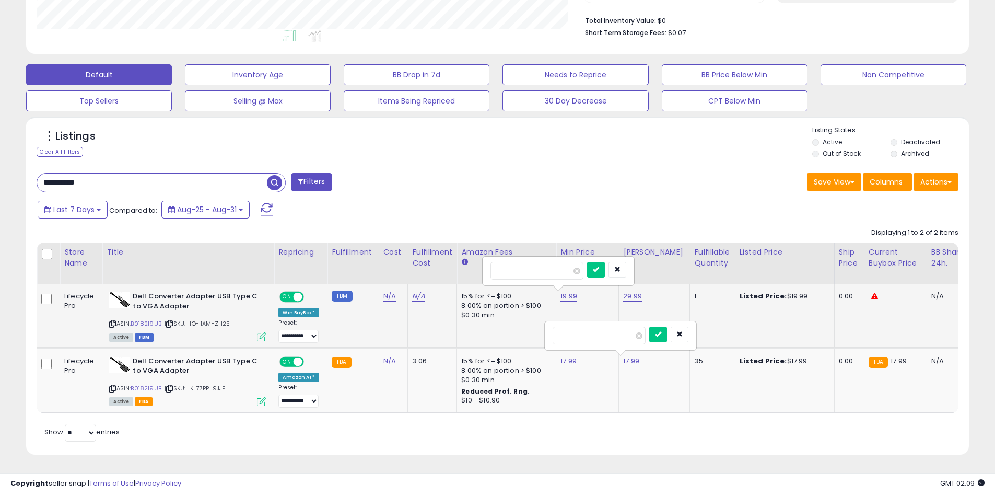  Describe the element at coordinates (81, 257) in the screenshot. I see `div: Store Name` at that location.